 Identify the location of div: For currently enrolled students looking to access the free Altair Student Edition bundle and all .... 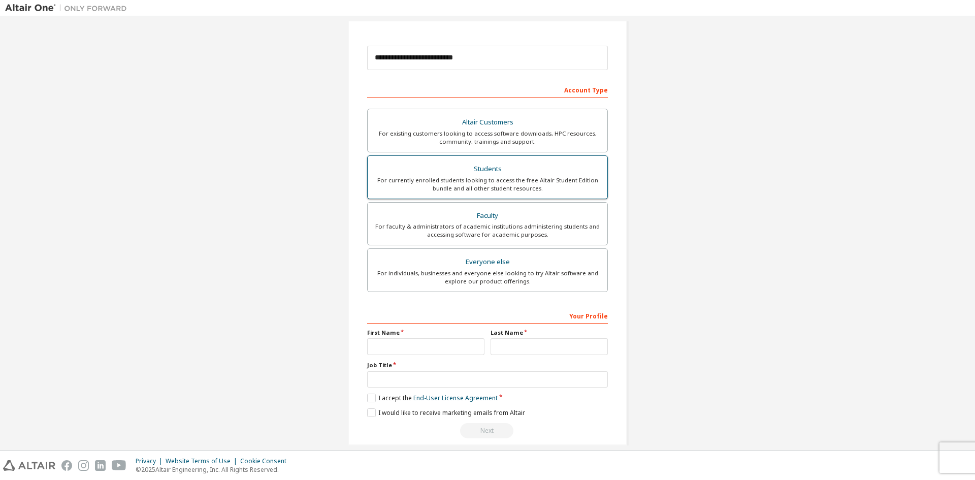
(488, 184).